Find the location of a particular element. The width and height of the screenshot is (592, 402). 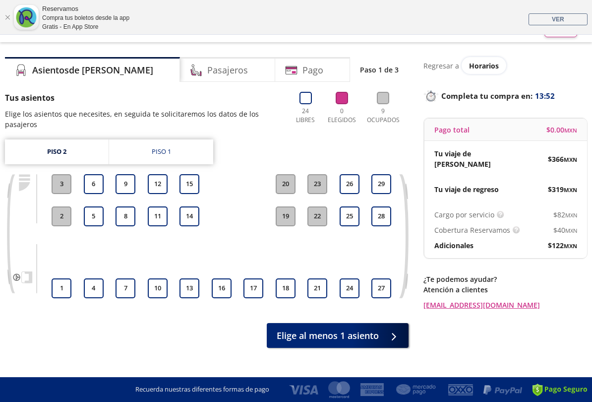

p: Cargo por servicio is located at coordinates (464, 214).